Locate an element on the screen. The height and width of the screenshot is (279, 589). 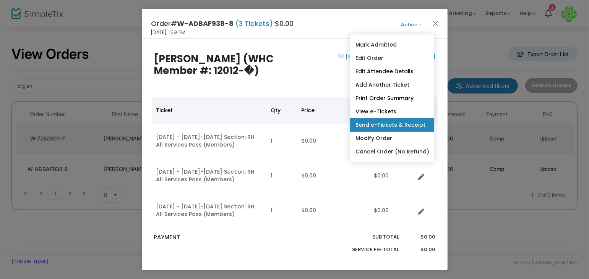
a: Mark Admitted is located at coordinates (392, 45).